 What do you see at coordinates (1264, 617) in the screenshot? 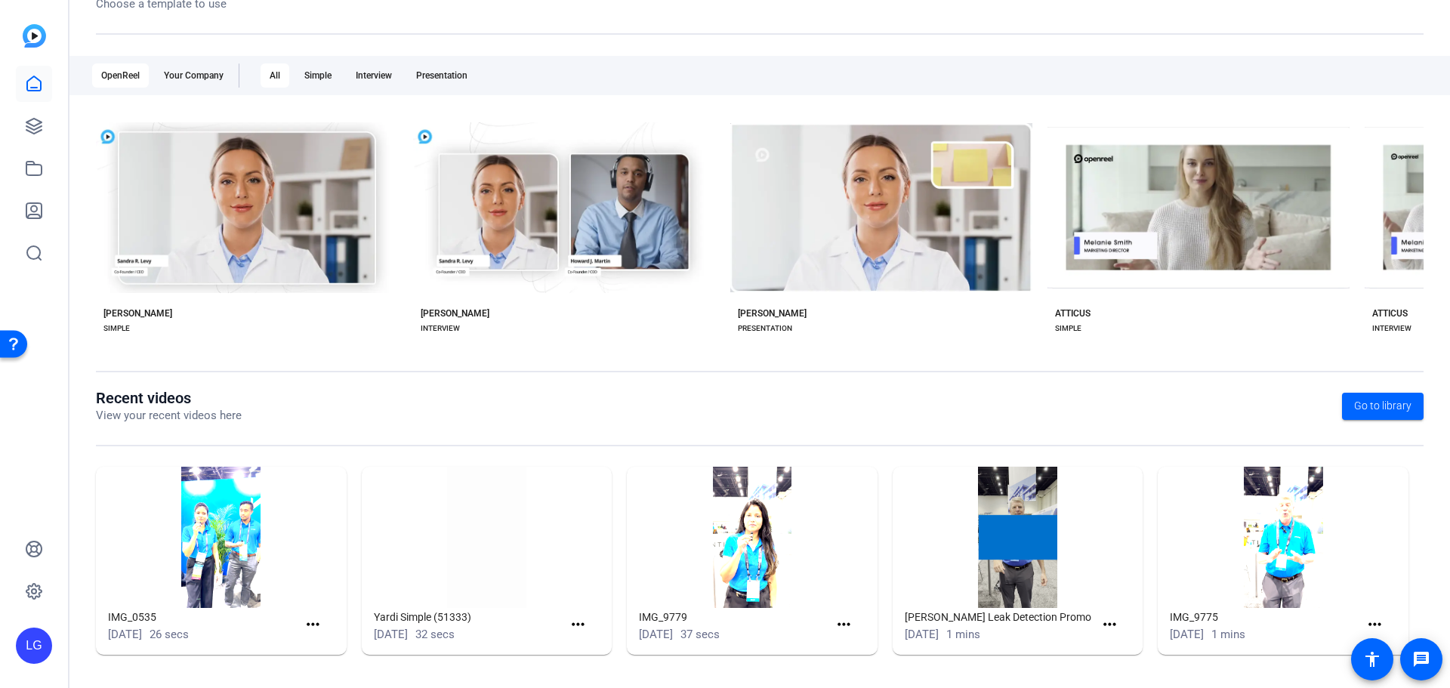
I see `h1: IMG_9775` at bounding box center [1264, 617].